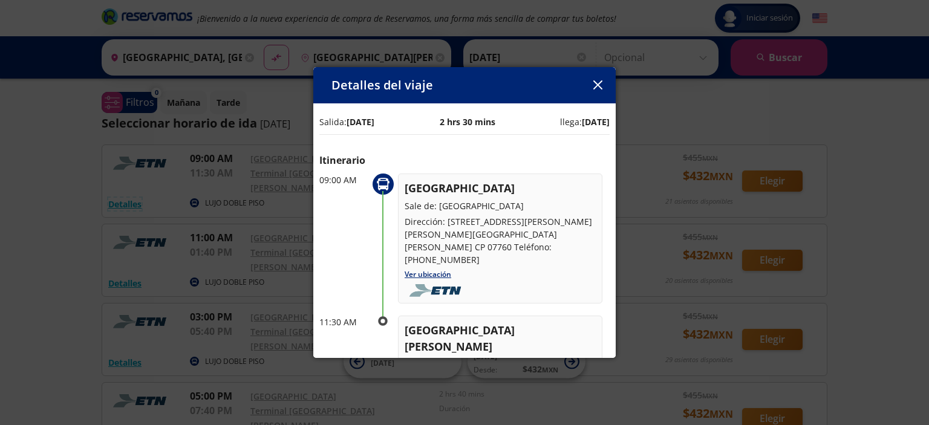 The height and width of the screenshot is (425, 929). I want to click on p: Itinerario, so click(464, 160).